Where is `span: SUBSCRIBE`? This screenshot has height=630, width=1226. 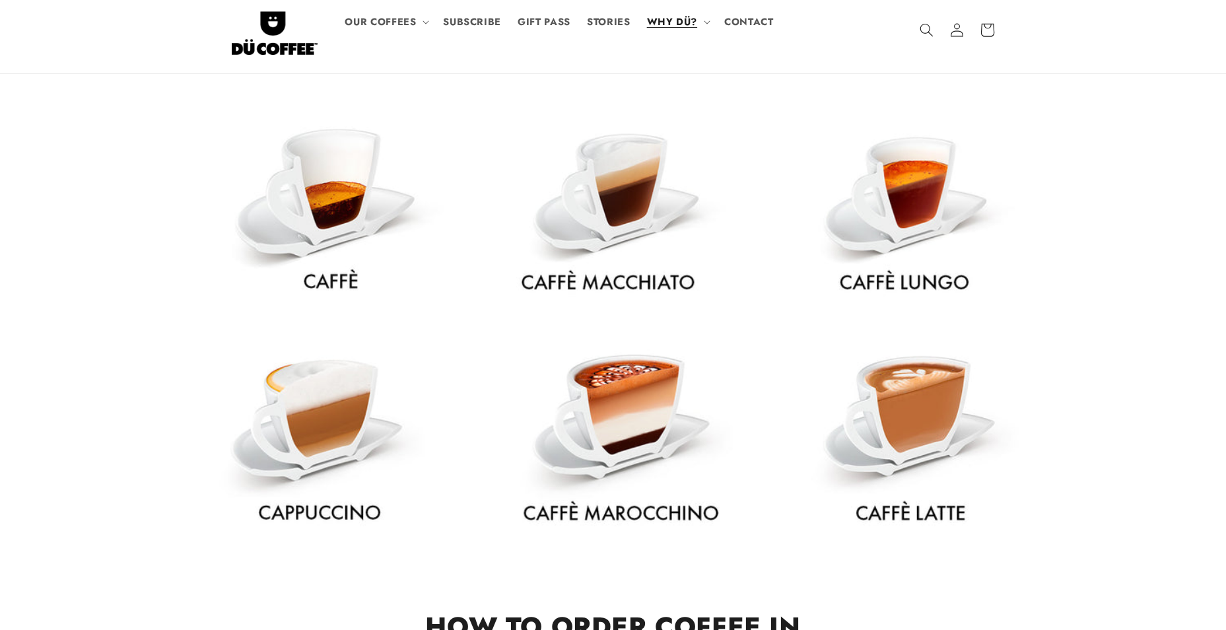
span: SUBSCRIBE is located at coordinates (472, 22).